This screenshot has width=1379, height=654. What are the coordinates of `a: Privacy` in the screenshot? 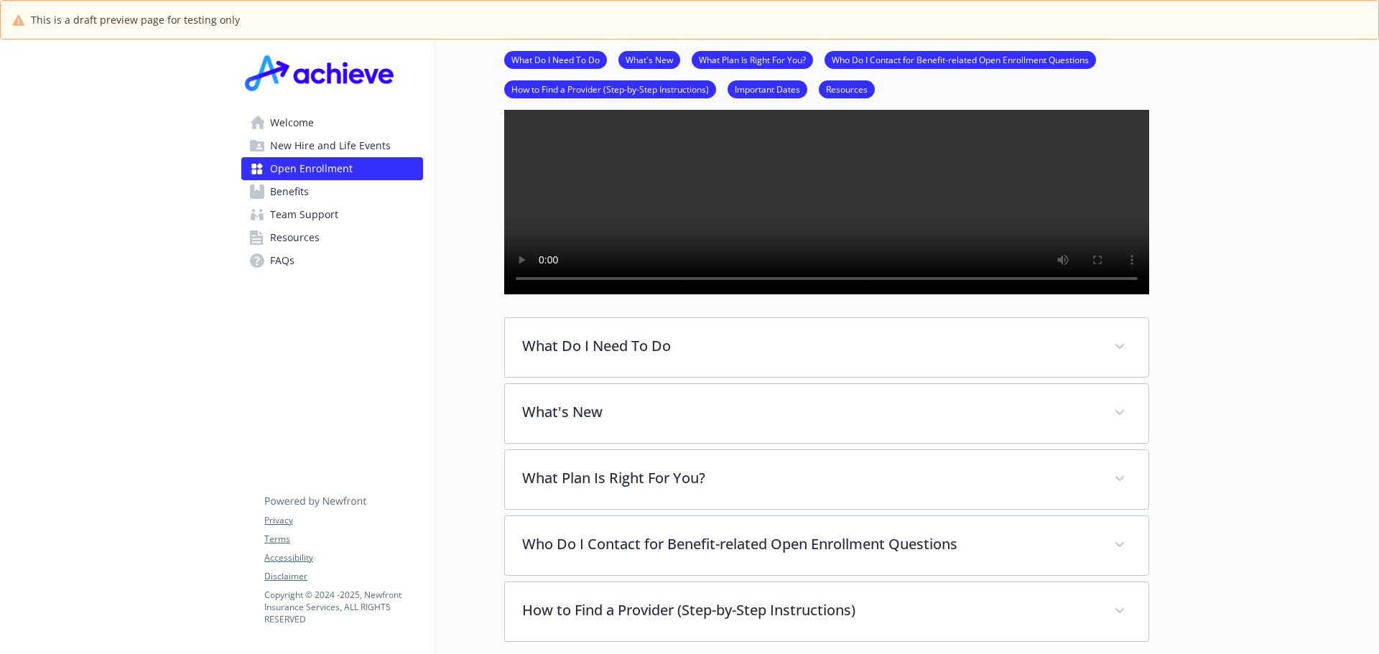 It's located at (343, 521).